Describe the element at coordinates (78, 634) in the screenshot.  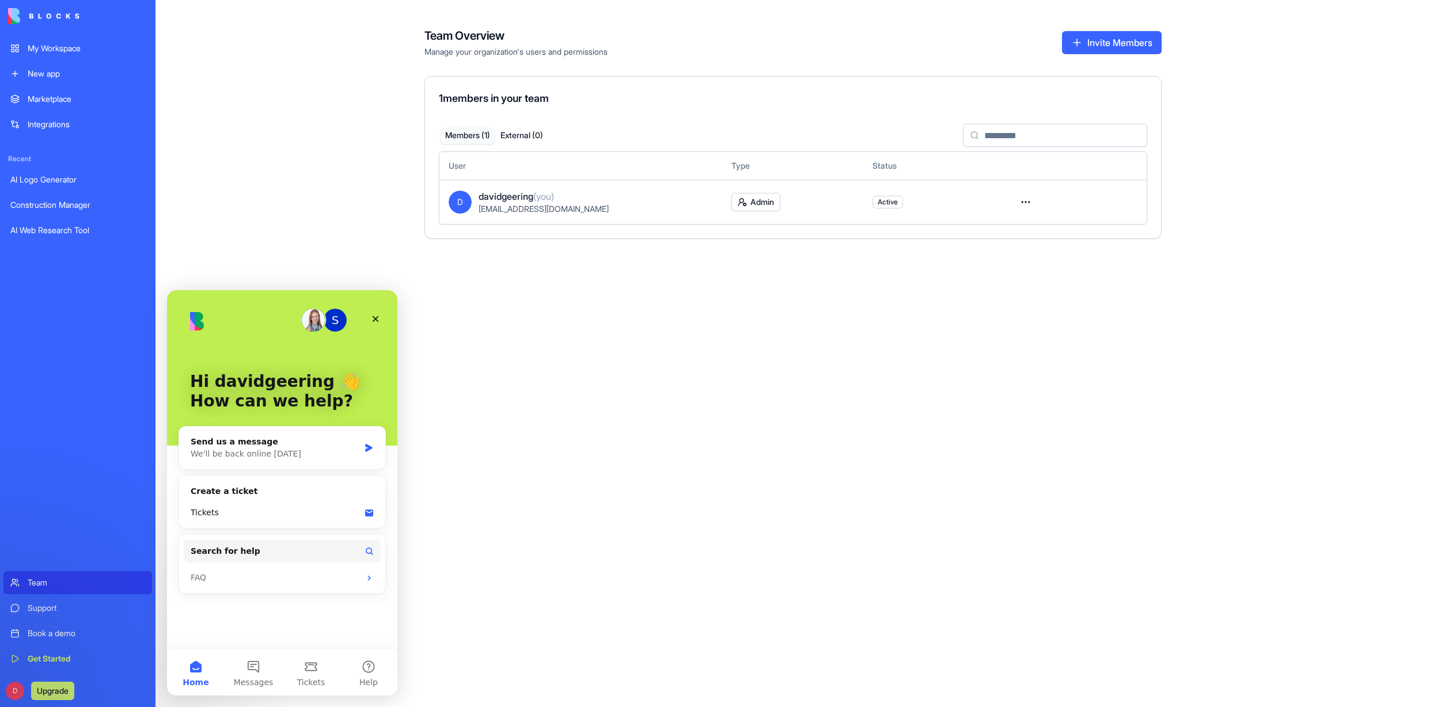
I see `a: Book a demo` at that location.